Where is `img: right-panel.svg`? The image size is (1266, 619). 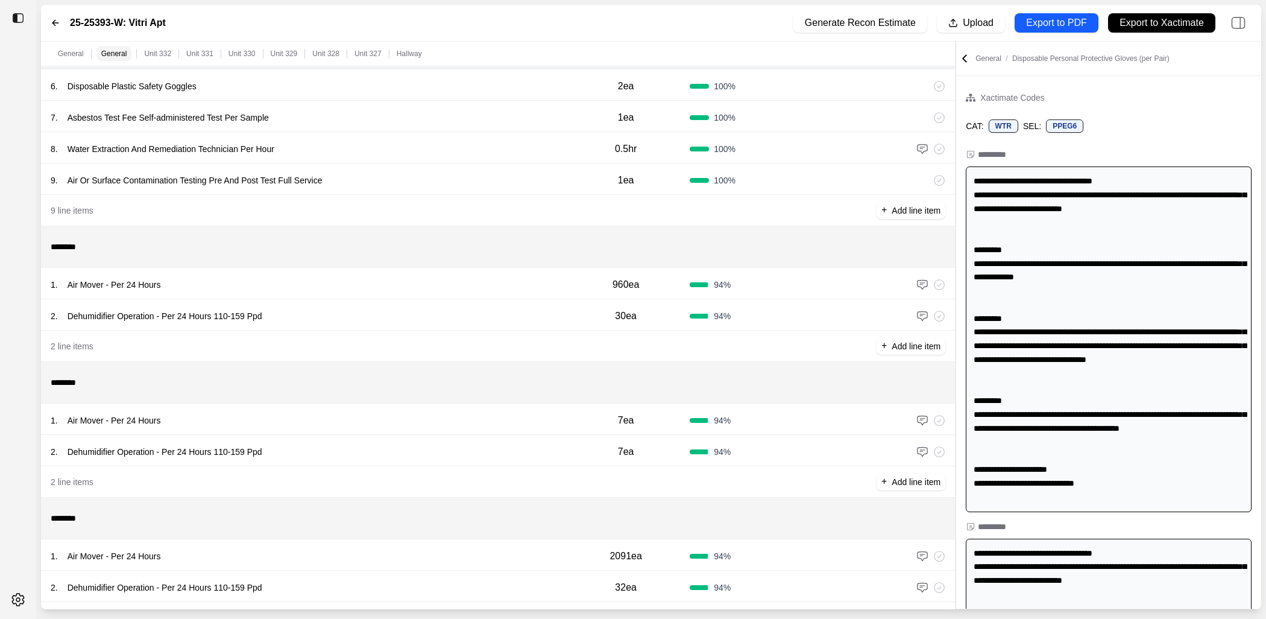
img: right-panel.svg is located at coordinates (1238, 23).